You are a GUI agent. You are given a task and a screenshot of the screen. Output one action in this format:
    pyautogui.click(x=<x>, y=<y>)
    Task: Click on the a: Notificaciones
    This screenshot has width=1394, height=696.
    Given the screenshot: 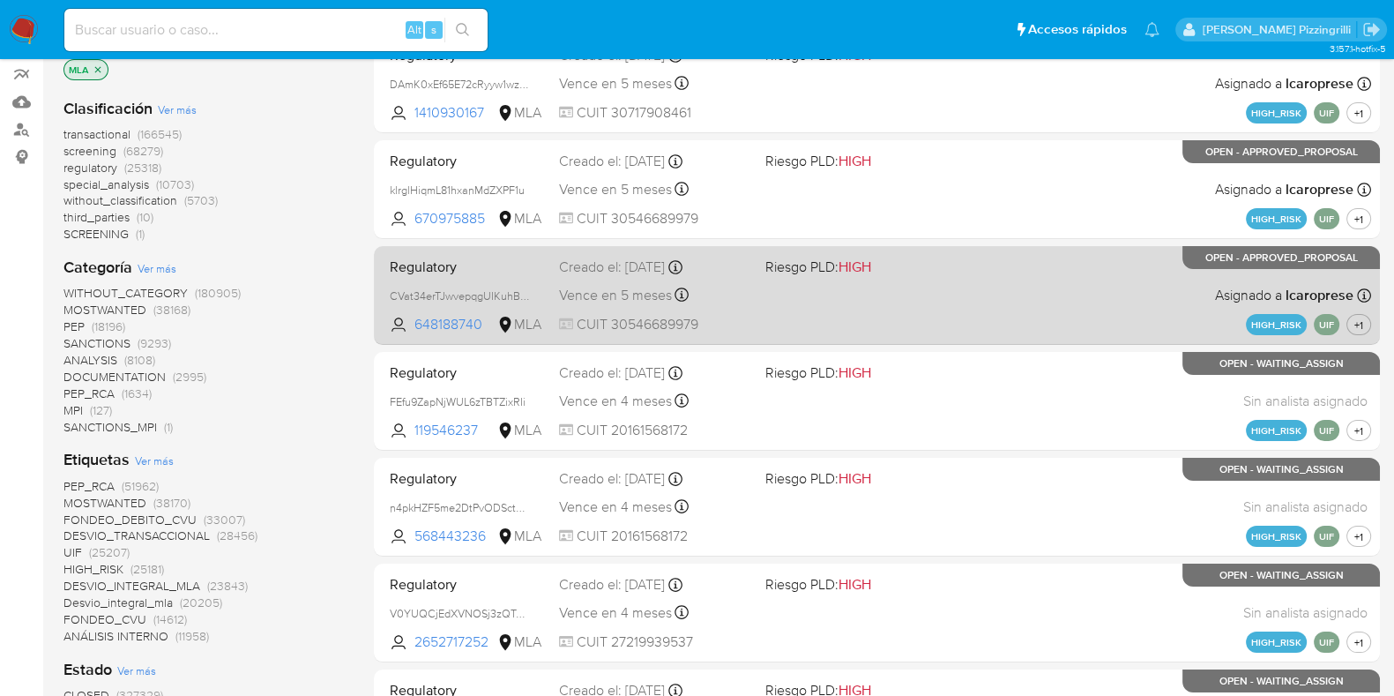 What is the action you would take?
    pyautogui.click(x=1152, y=29)
    